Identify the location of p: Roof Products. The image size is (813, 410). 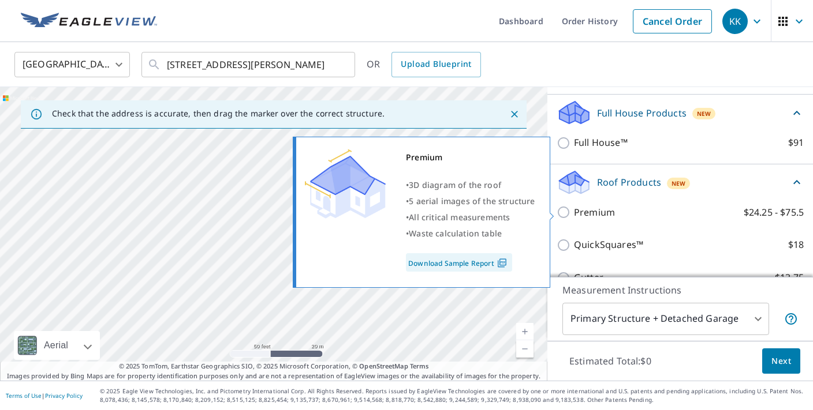
(629, 182).